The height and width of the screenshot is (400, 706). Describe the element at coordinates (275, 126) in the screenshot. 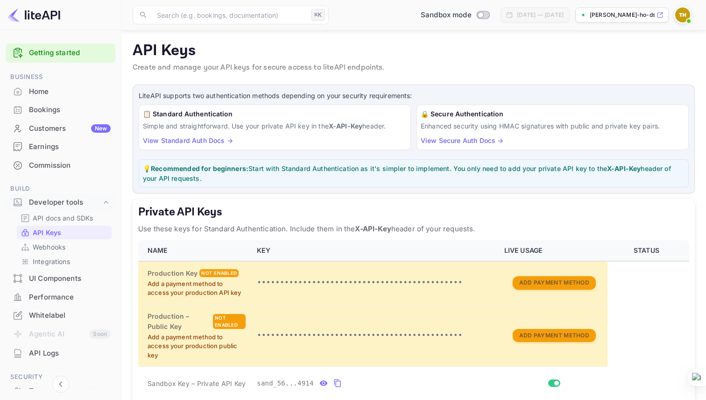

I see `p: Simple and straightforward. Use your private API key in the header.` at that location.